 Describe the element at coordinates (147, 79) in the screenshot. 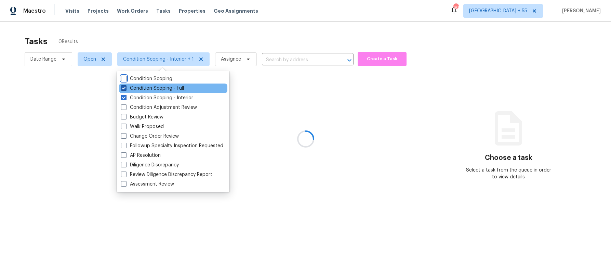

I see `label: Condition Scoping` at that location.